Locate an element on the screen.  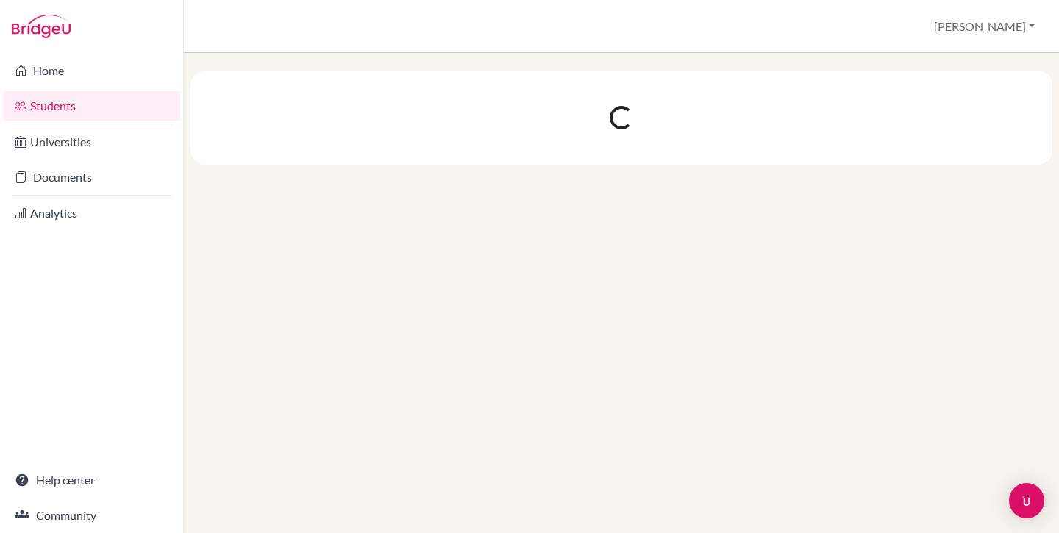
div: Open Intercom Messenger is located at coordinates (1027, 501).